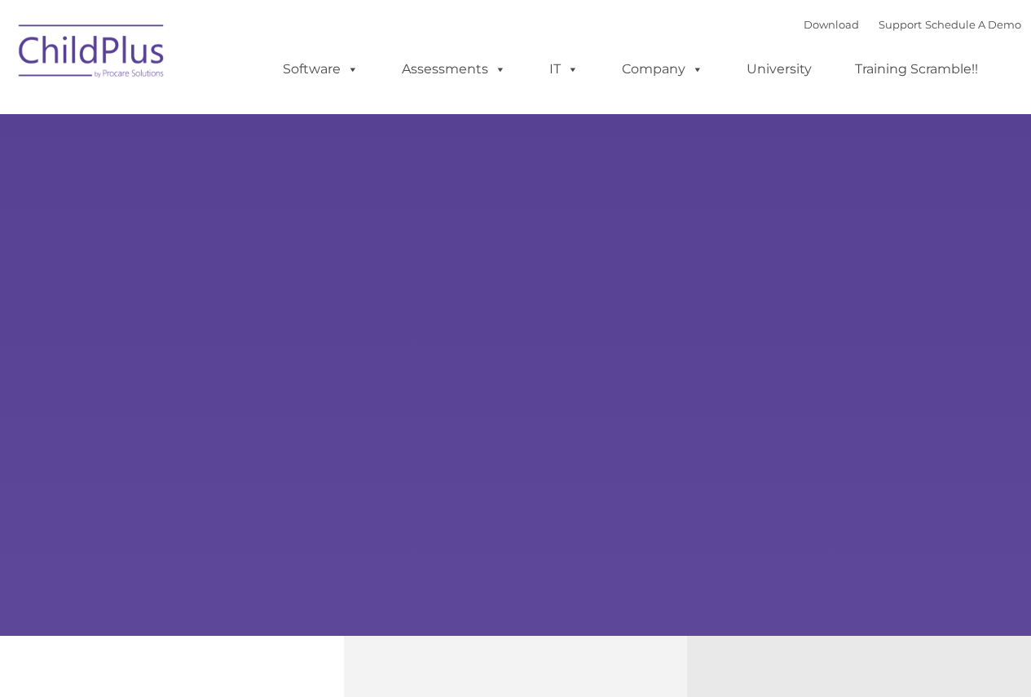  I want to click on a: Assessments, so click(454, 69).